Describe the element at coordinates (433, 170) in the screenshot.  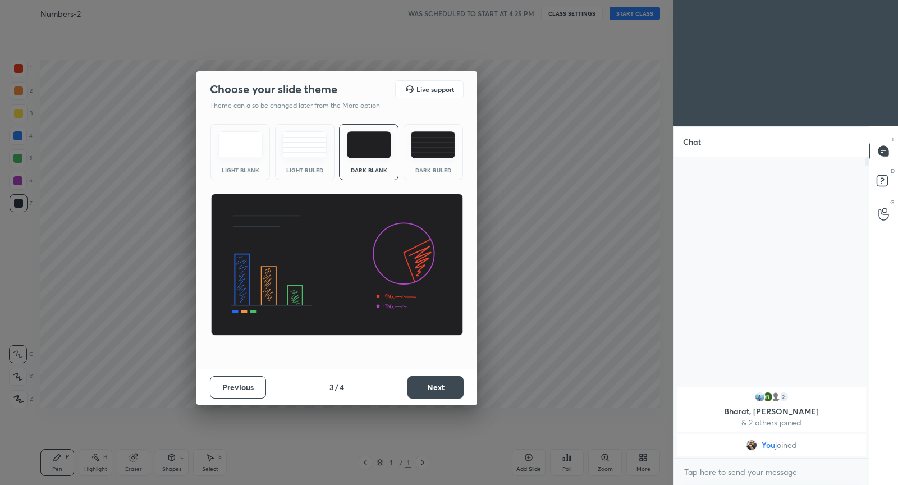
I see `div: Dark Ruled` at that location.